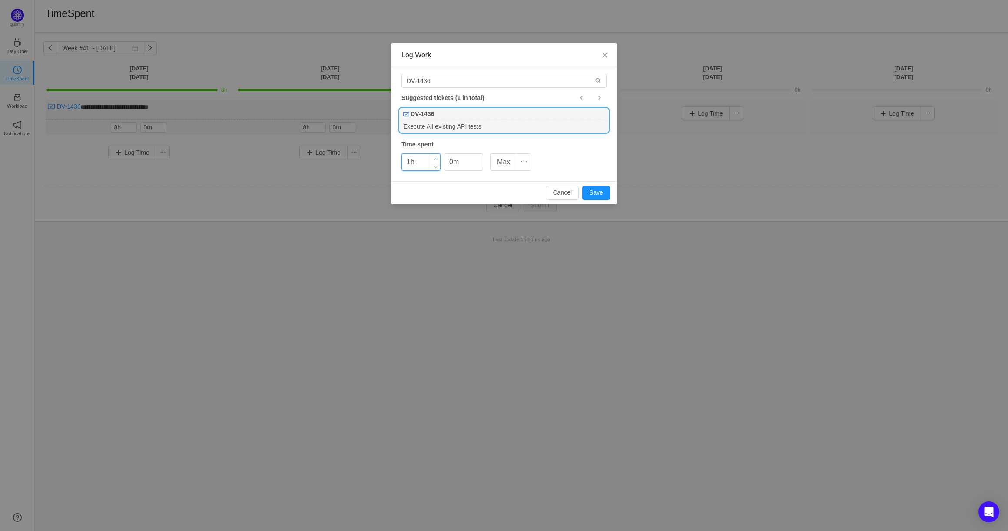 The width and height of the screenshot is (1008, 531). Describe the element at coordinates (406, 114) in the screenshot. I see `img: 10300` at that location.